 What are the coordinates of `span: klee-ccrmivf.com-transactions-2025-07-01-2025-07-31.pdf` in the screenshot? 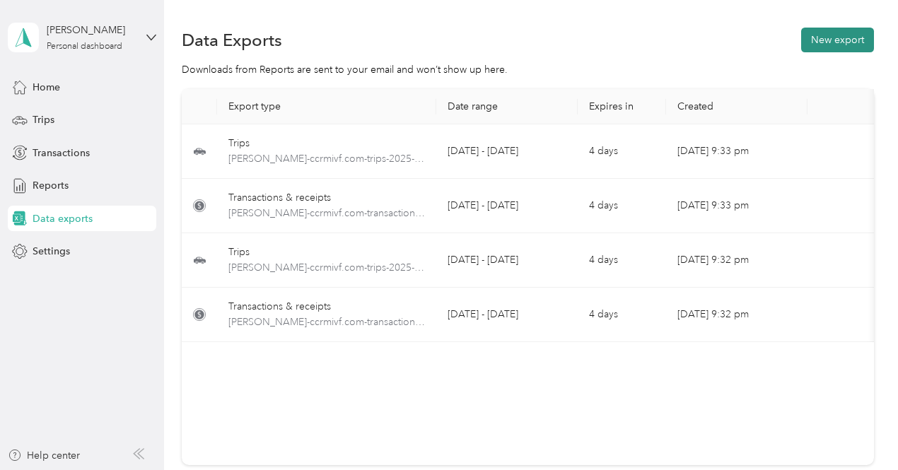 It's located at (327, 214).